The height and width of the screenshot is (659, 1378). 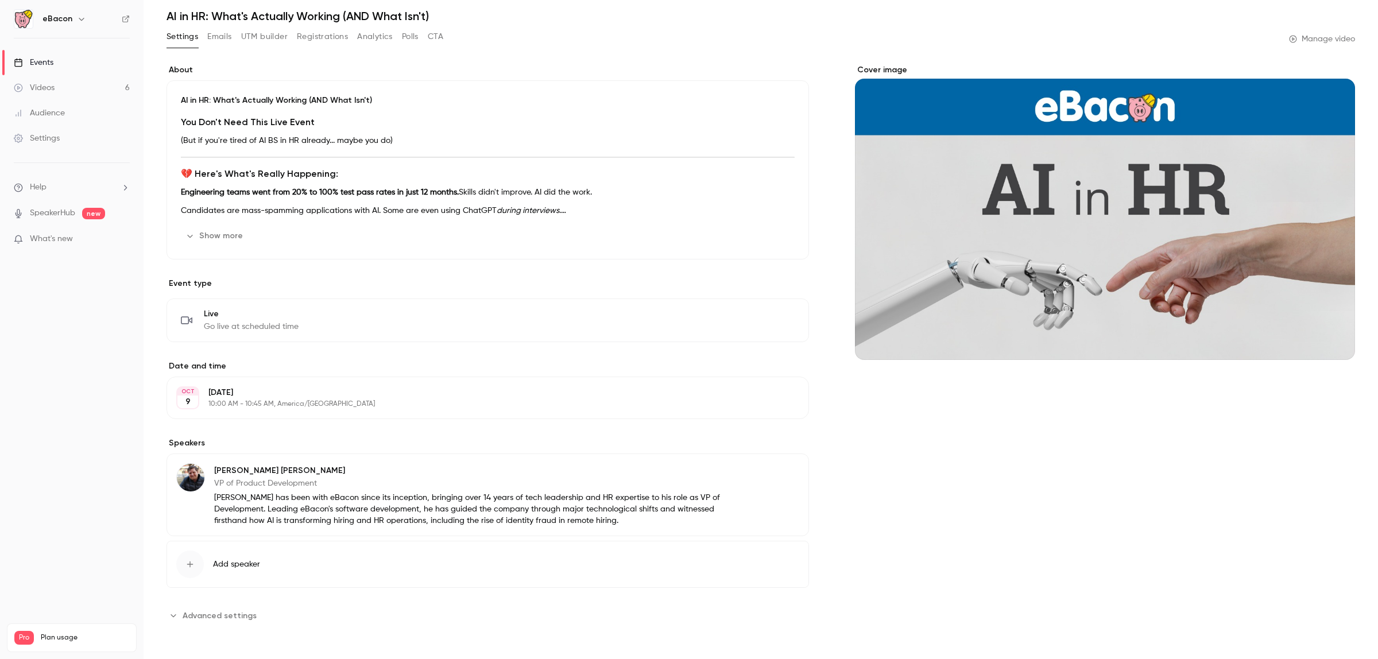 What do you see at coordinates (1104, 70) in the screenshot?
I see `label: Cover image` at bounding box center [1104, 70].